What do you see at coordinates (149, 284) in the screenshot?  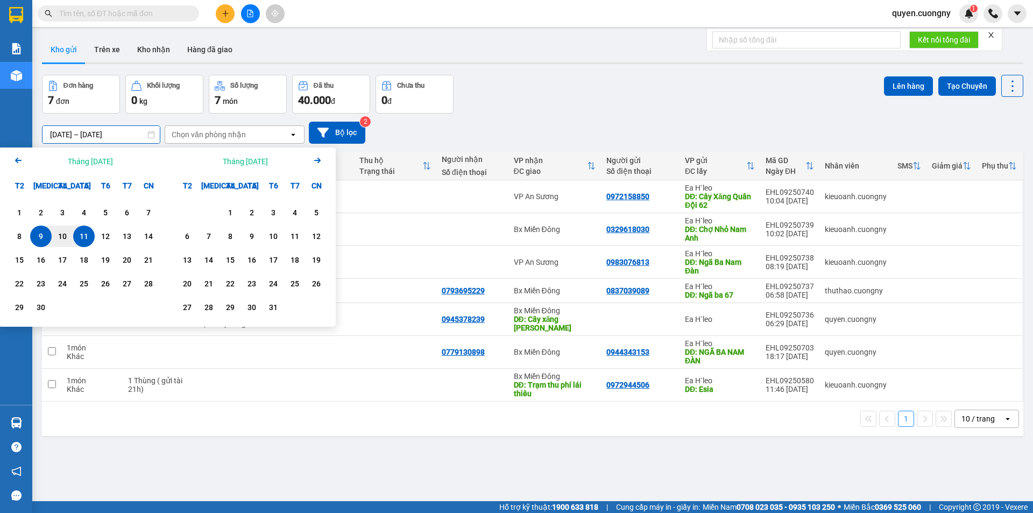 I see `div: Choose Chủ Nhật, tháng 09 28 2025. It's available.` at bounding box center [149, 284].